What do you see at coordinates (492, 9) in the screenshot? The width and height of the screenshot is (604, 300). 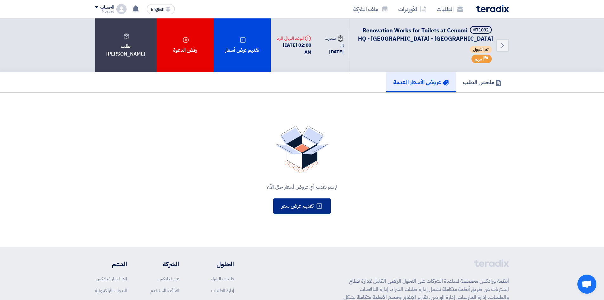 I see `img: Teradix logo` at bounding box center [492, 9].